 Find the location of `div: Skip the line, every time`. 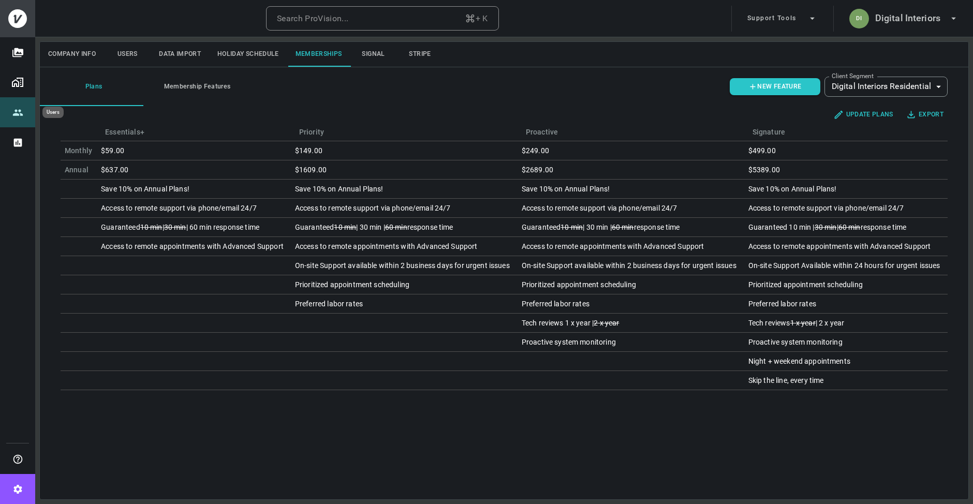

div: Skip the line, every time is located at coordinates (845, 380).